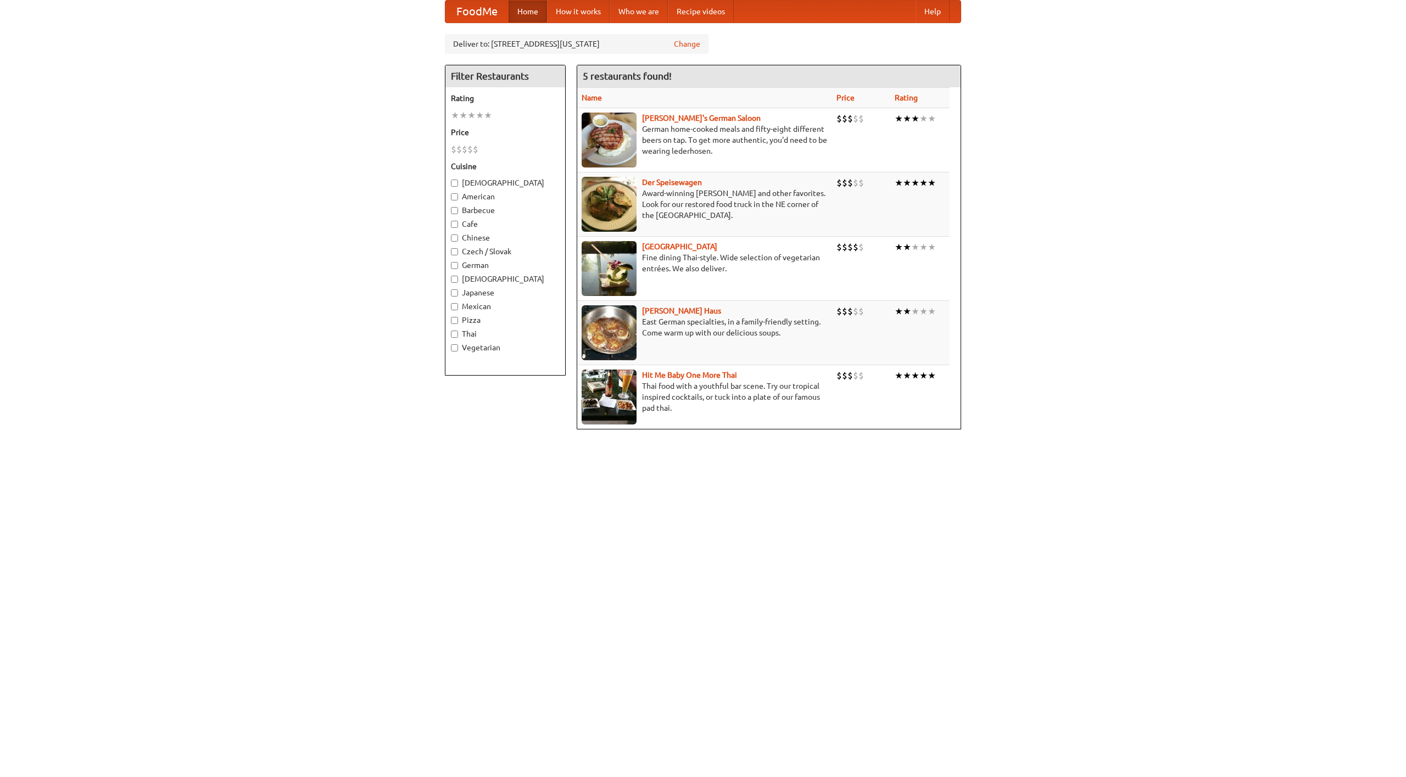  What do you see at coordinates (705, 397) in the screenshot?
I see `p: Thai food with a youthful bar scene. Try our tropical inspired cocktails, or tuck into a plate of...` at bounding box center [705, 397].